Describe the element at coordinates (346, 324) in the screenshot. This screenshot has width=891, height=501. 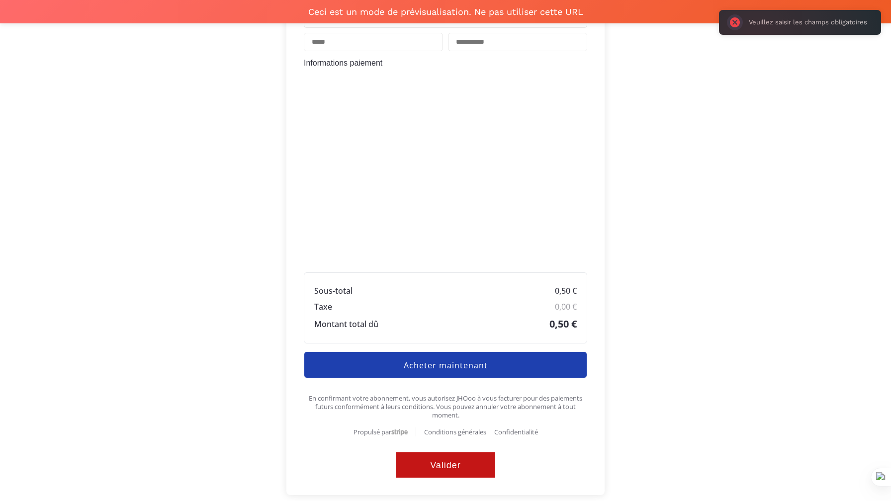
I see `text: Montant total dû` at that location.